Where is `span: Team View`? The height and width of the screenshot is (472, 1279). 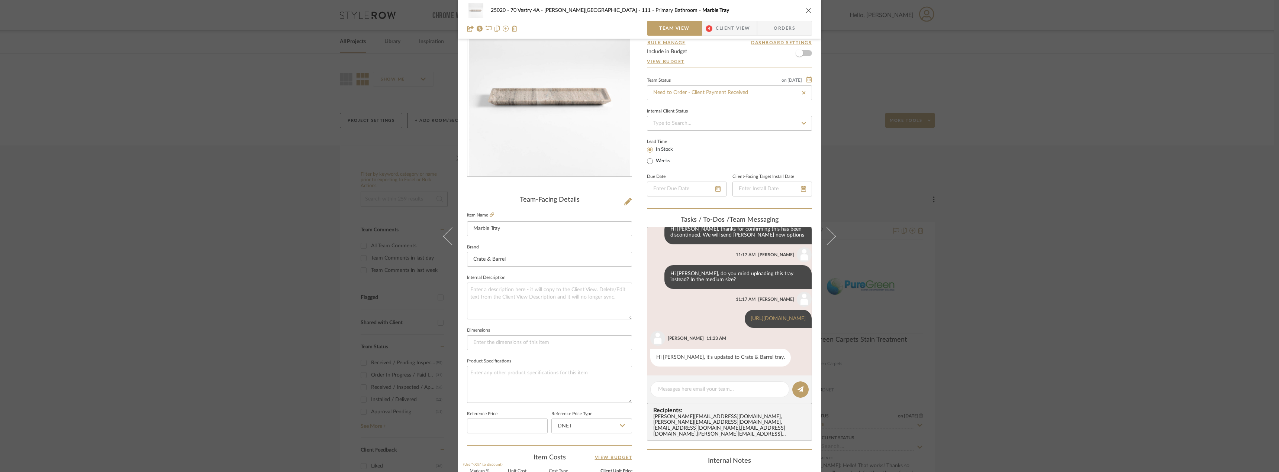
span: Team View is located at coordinates (674, 28).